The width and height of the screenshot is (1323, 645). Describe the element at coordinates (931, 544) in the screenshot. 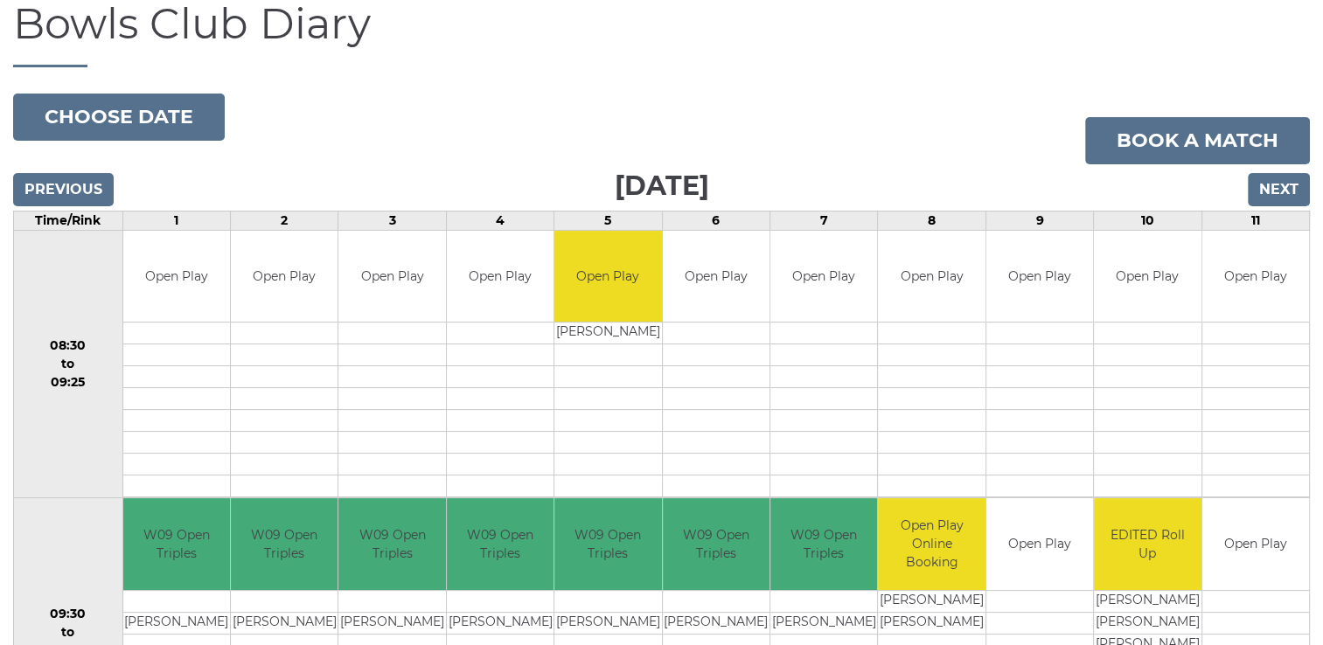

I see `td: Open Play Online Booking` at that location.